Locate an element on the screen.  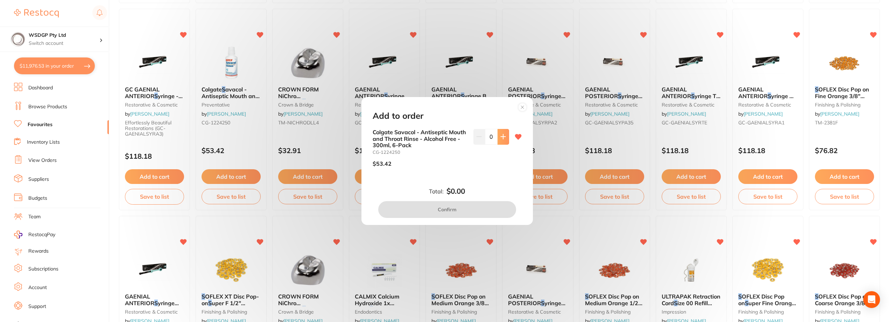
small: CG-1224250 is located at coordinates (420, 152).